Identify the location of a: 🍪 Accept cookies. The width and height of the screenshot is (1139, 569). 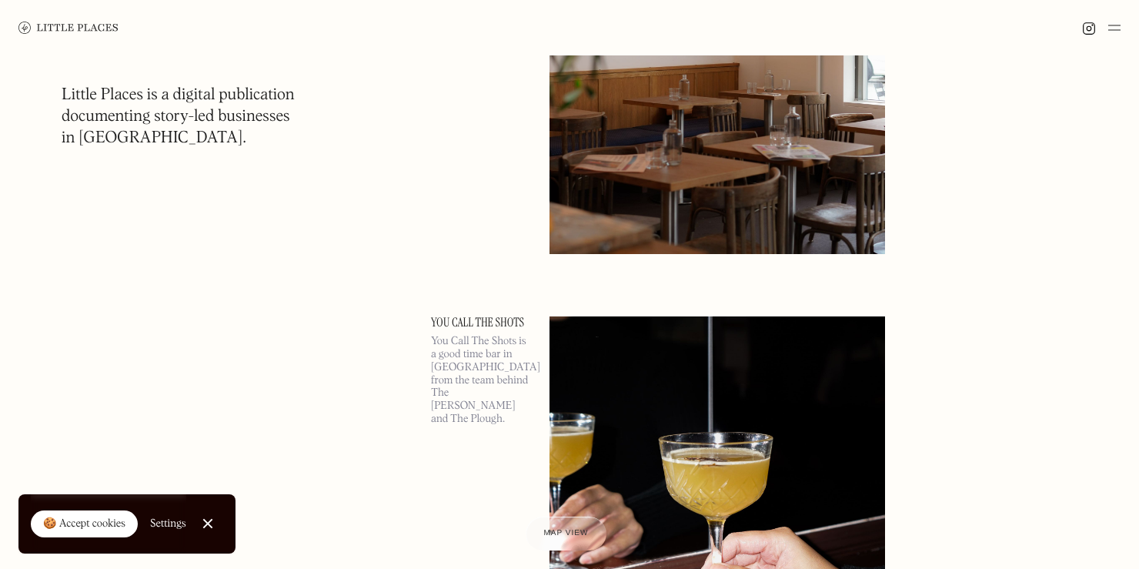
(84, 524).